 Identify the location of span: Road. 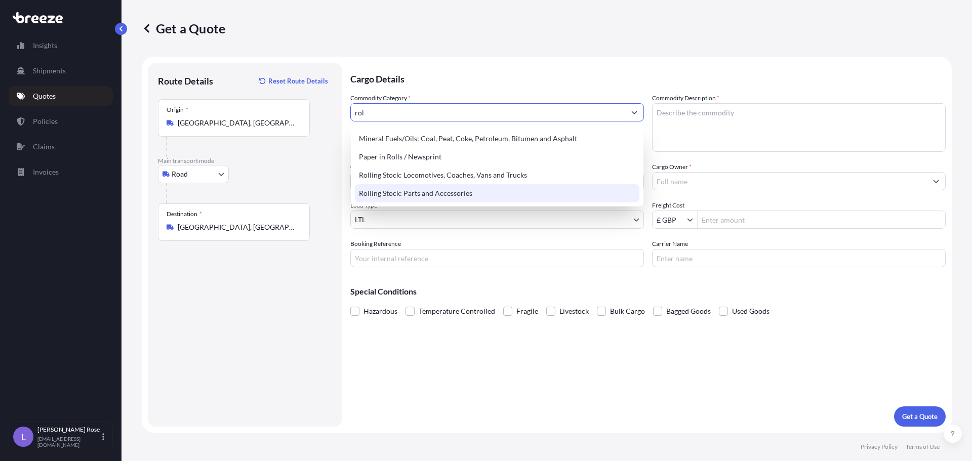
(180, 174).